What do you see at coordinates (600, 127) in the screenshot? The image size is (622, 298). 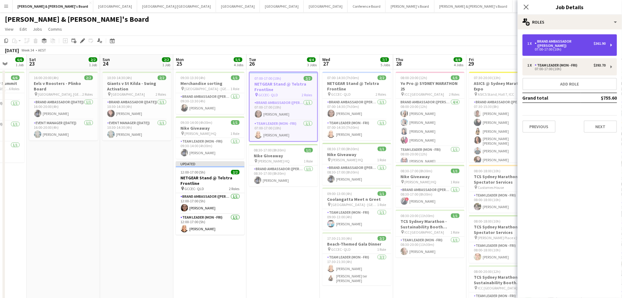 I see `button: Next` at bounding box center [600, 127].